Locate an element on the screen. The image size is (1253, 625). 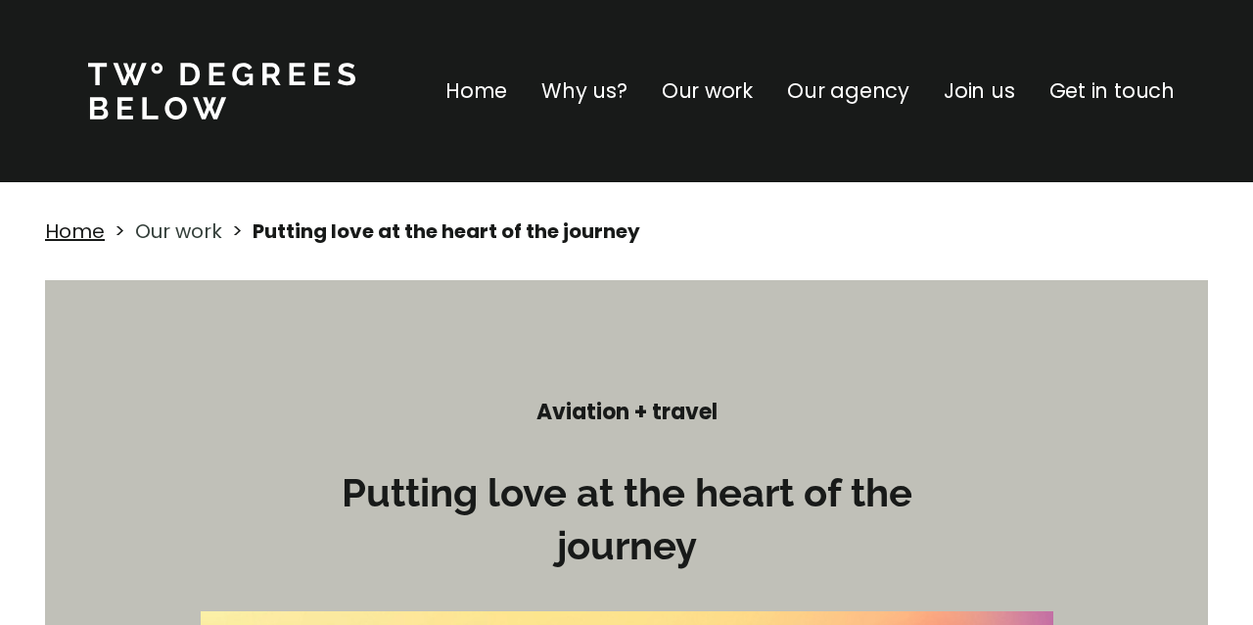
p: Get in touch is located at coordinates (1112, 91).